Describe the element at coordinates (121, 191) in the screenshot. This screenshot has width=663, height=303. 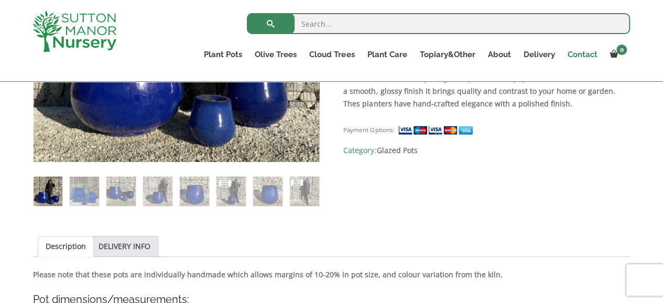
I see `img: The Lang Co Glazed Royal Azure Blue Plant Pots - Image 3` at that location.